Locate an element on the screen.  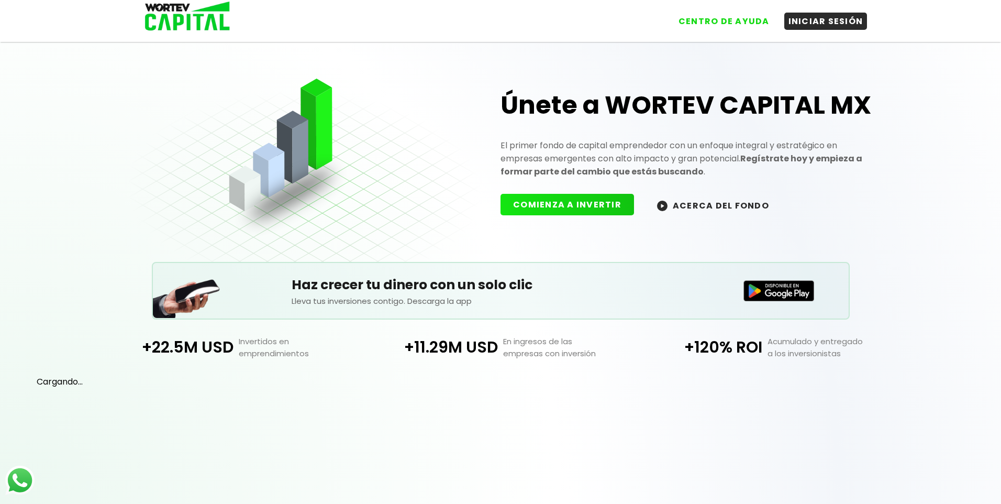
a: CENTRO DE AYUDA is located at coordinates (719, 17).